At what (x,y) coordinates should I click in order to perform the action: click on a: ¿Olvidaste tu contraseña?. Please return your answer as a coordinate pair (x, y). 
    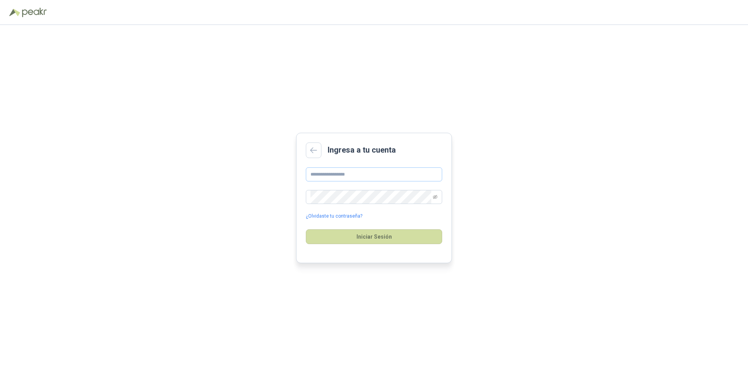
    Looking at the image, I should click on (334, 216).